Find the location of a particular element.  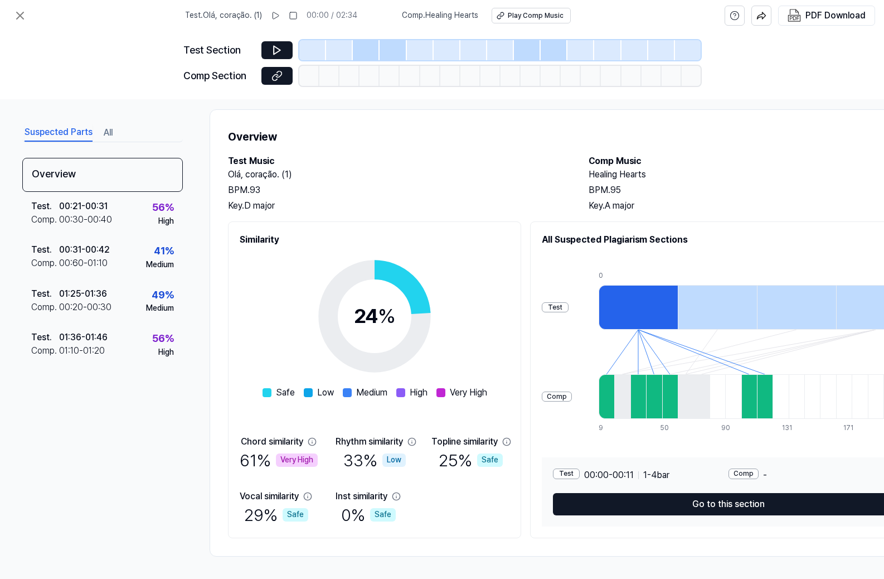

a: Play Comp Music is located at coordinates (531, 16).